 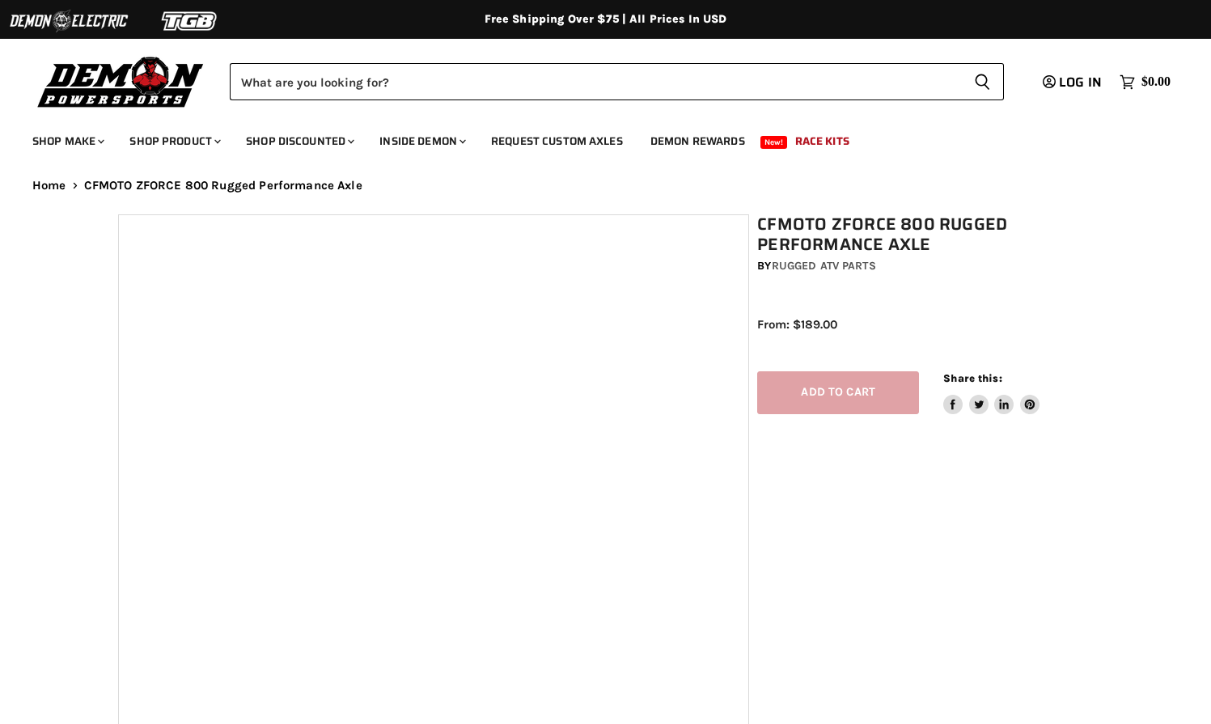 I want to click on ul: Main menu, so click(x=593, y=138).